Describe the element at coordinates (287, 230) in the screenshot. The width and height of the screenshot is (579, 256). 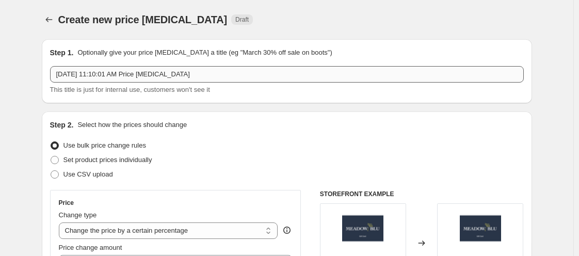
I see `div: help` at that location.